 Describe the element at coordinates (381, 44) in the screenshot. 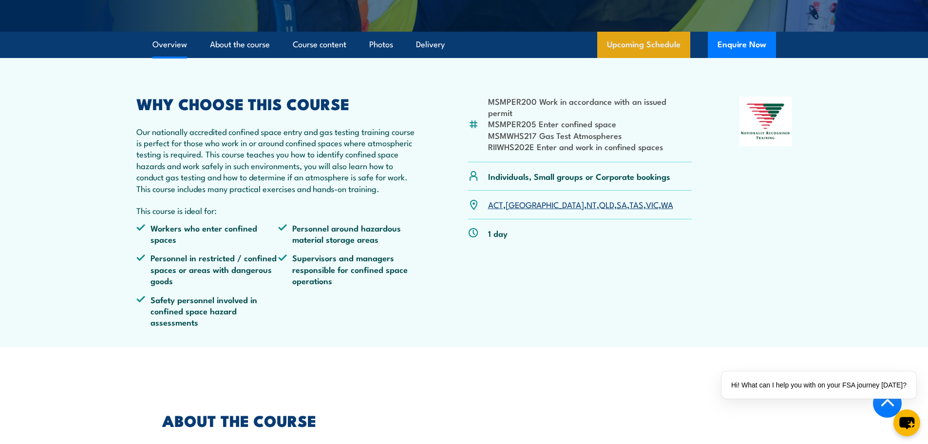

I see `a: Photos` at that location.